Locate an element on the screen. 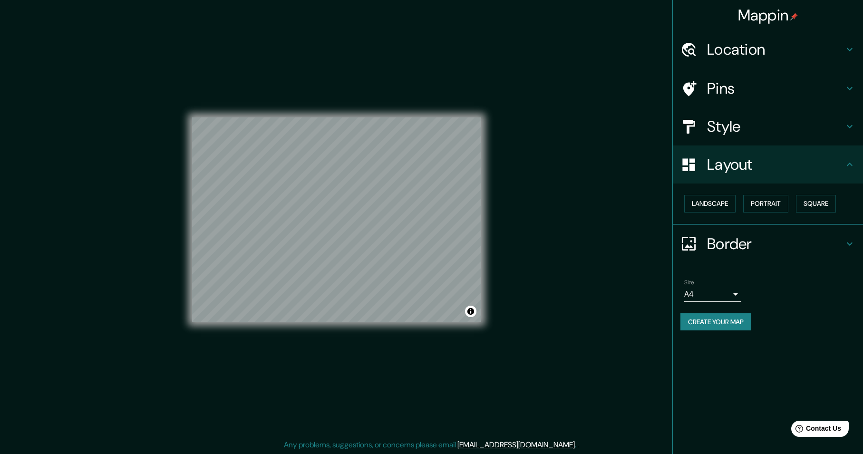 The height and width of the screenshot is (454, 863). p: Any problems, suggestions, or concerns please email . is located at coordinates (430, 445).